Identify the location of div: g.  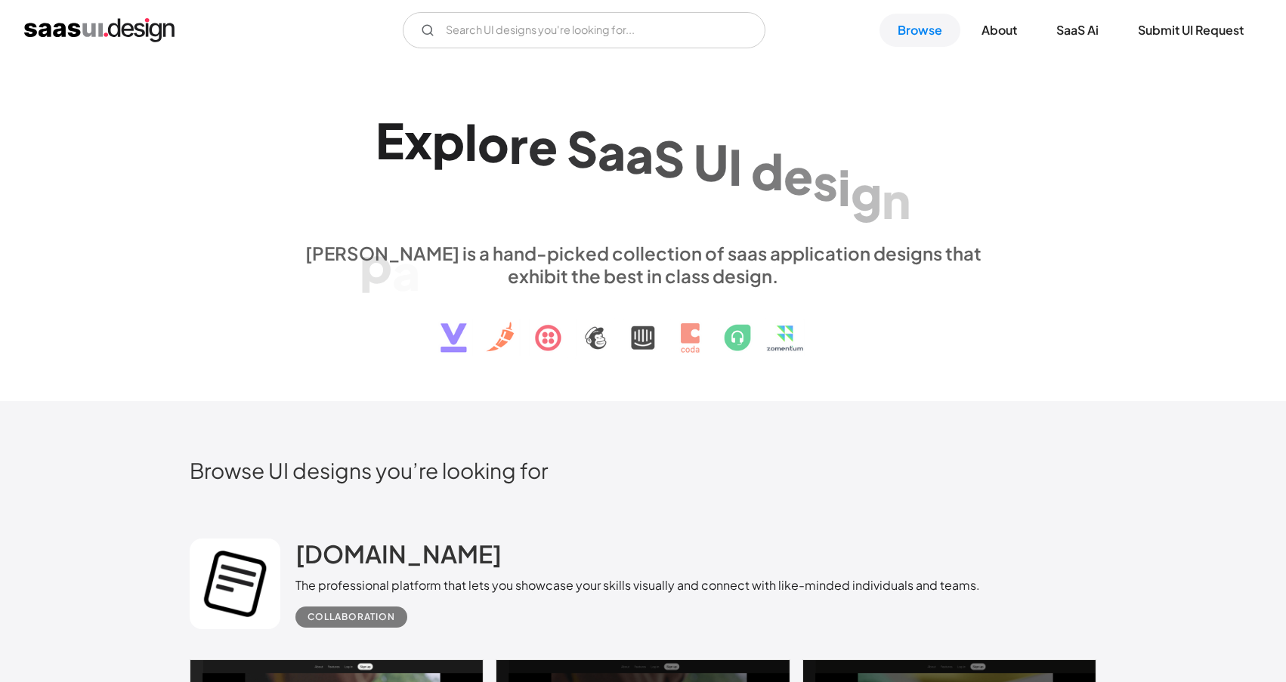
(866, 193).